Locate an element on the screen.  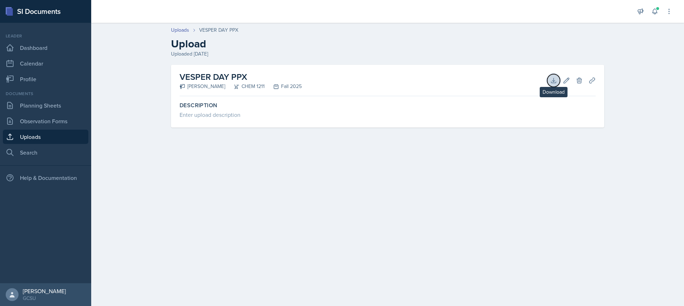
a: Calendar is located at coordinates (46, 63).